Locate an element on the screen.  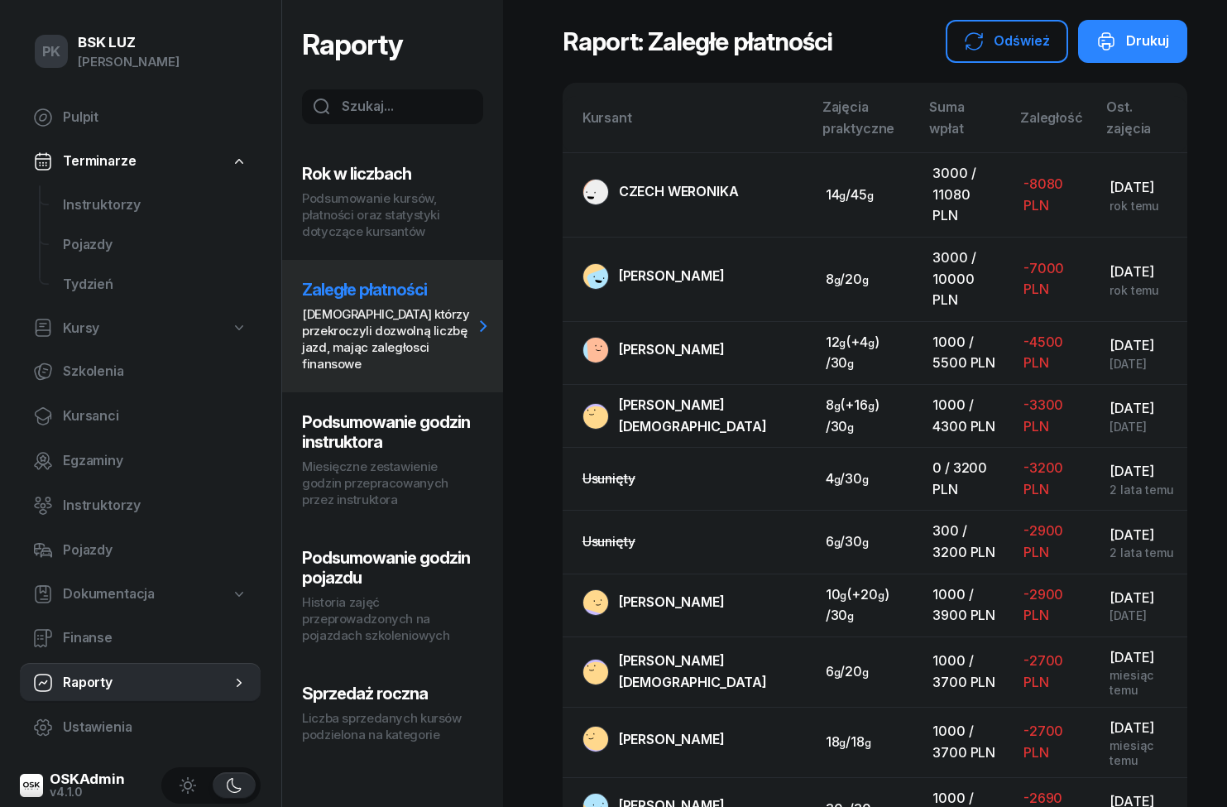
span: Finanse is located at coordinates (155, 638).